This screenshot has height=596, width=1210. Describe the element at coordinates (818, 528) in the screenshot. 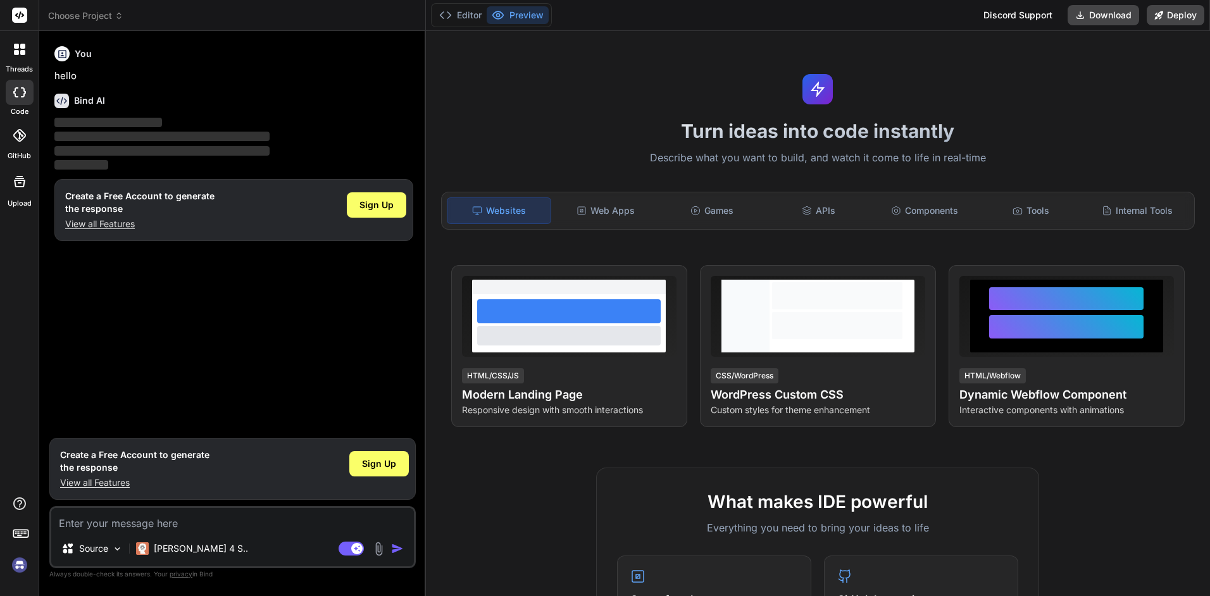

I see `p: Everything you need to bring your ideas to life` at that location.